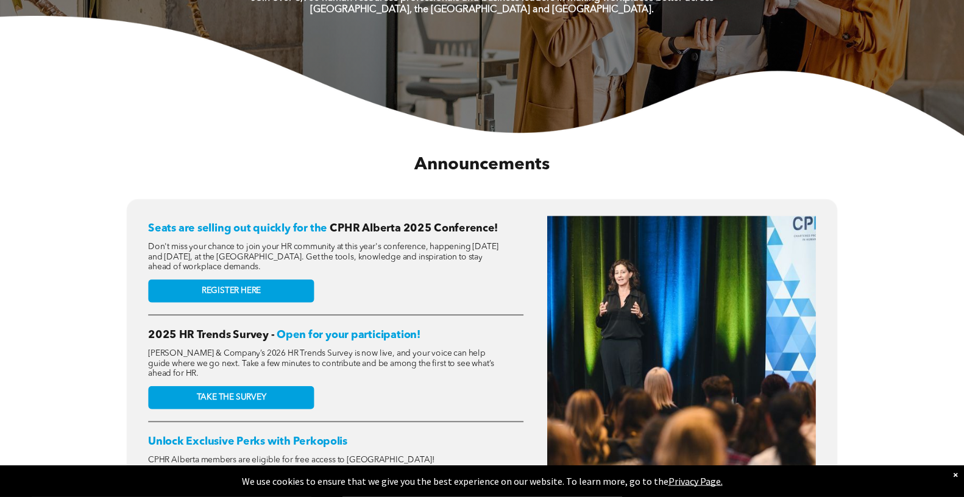  What do you see at coordinates (482, 165) in the screenshot?
I see `span: Announcements` at bounding box center [482, 165].